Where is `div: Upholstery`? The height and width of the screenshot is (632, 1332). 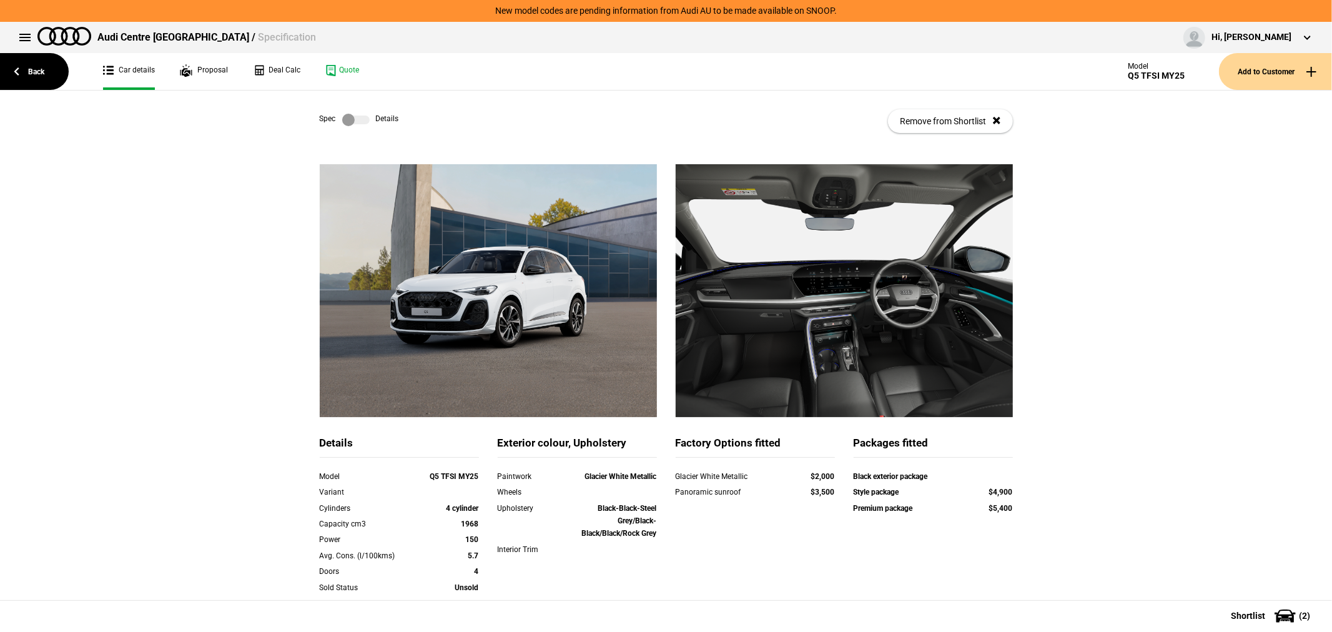 div: Upholstery is located at coordinates (530, 508).